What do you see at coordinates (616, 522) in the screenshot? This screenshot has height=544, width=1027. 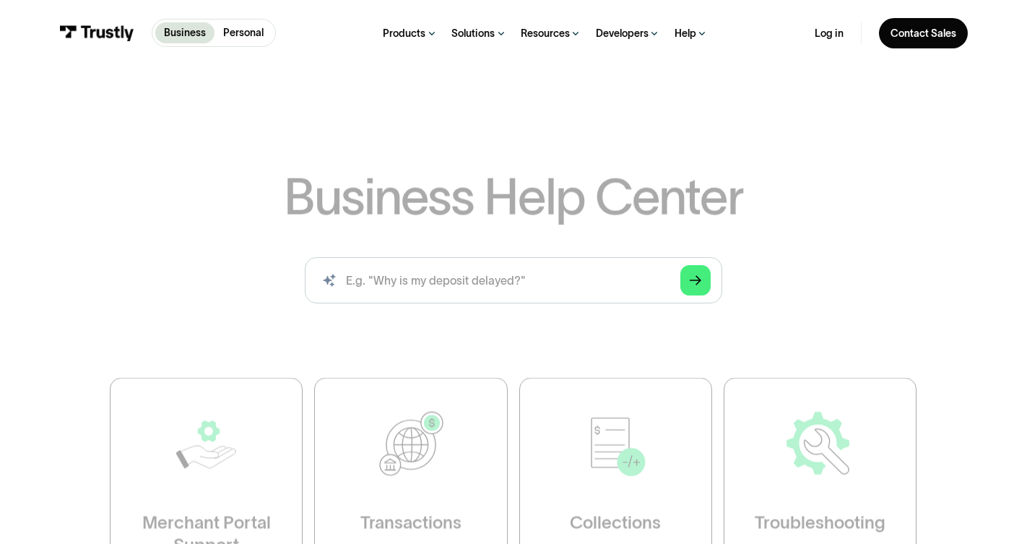 I see `div: Collections` at bounding box center [616, 522].